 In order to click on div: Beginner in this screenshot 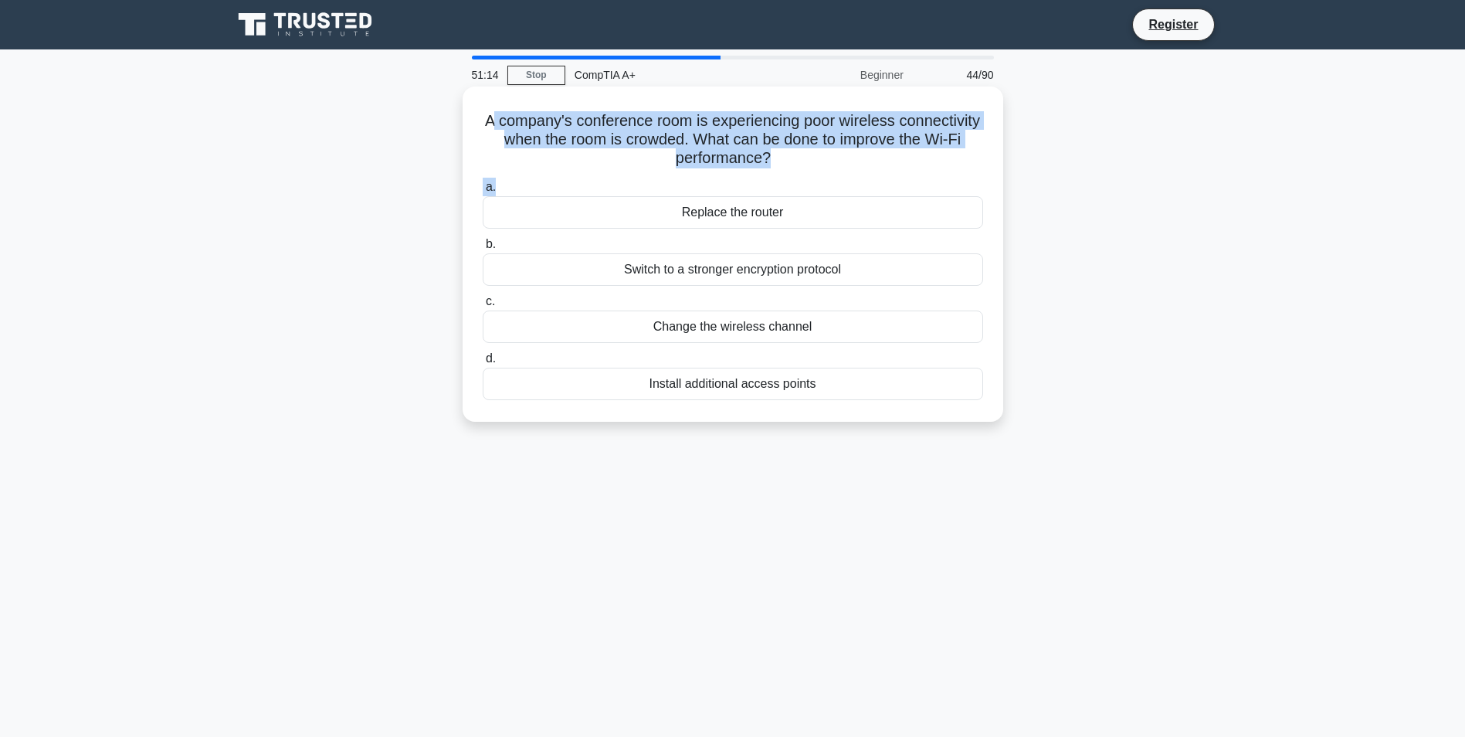, I will do `click(845, 75)`.